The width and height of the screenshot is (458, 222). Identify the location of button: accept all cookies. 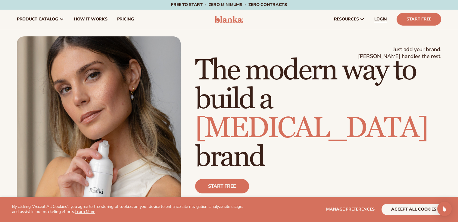
(413, 209).